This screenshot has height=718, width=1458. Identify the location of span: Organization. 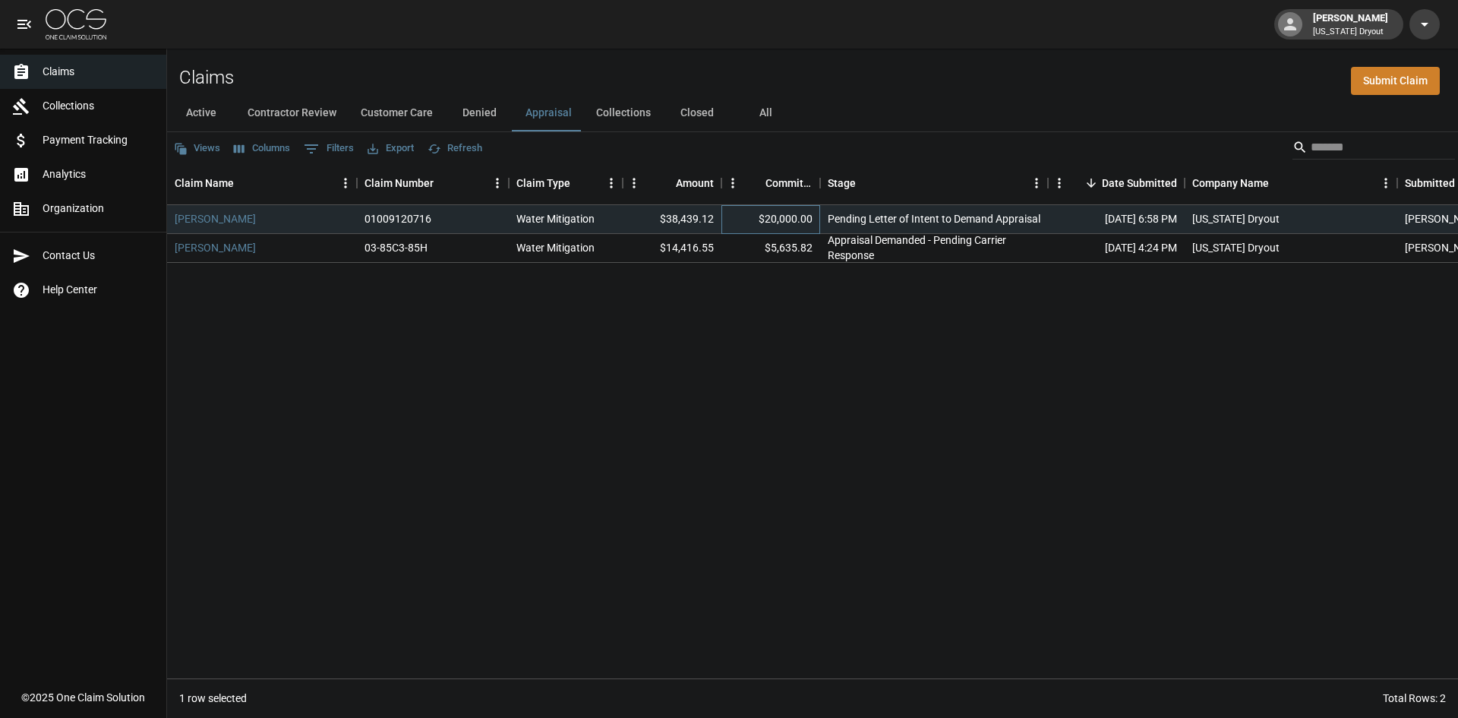
(98, 208).